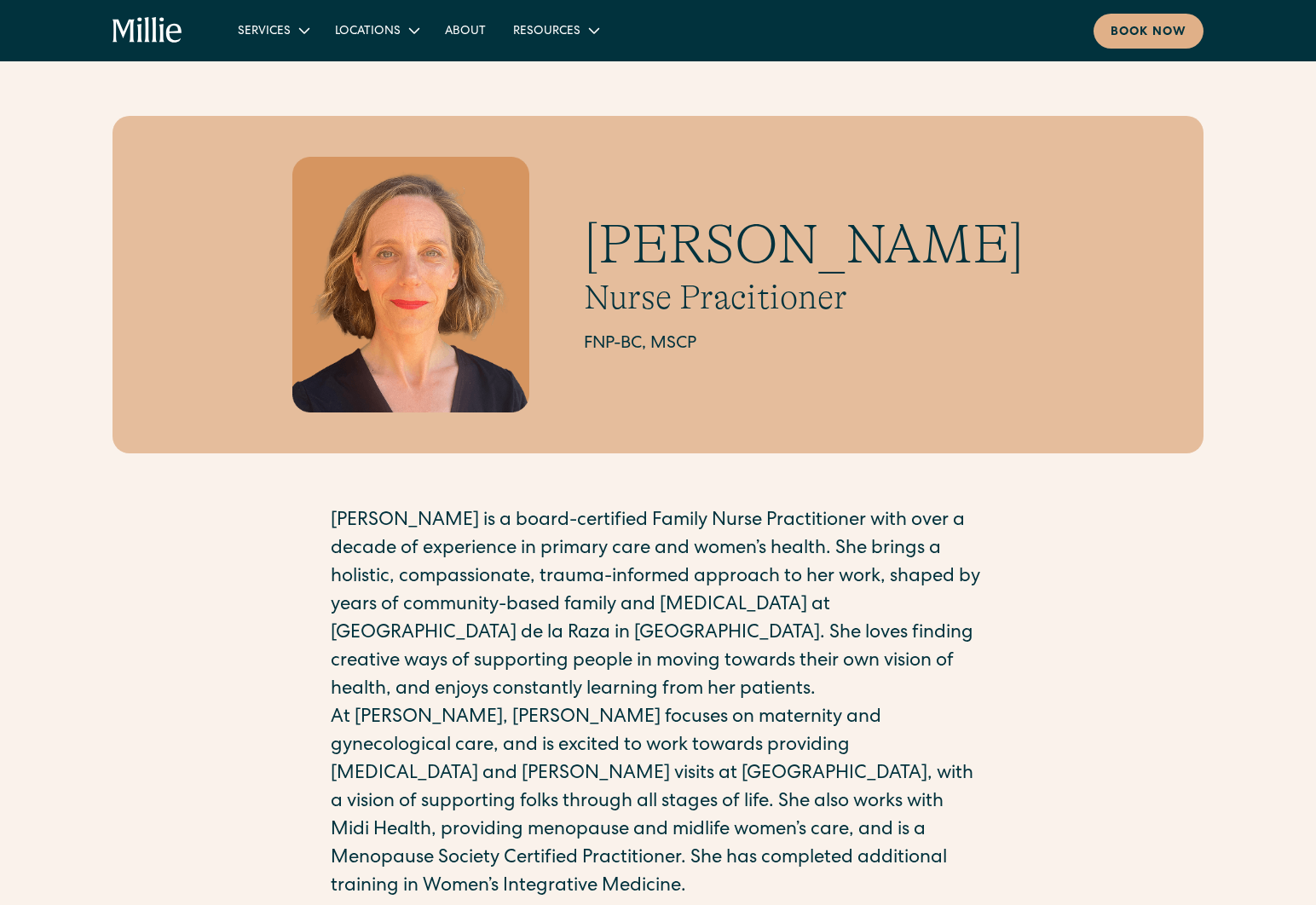 Image resolution: width=1316 pixels, height=905 pixels. I want to click on a: Book now, so click(1148, 30).